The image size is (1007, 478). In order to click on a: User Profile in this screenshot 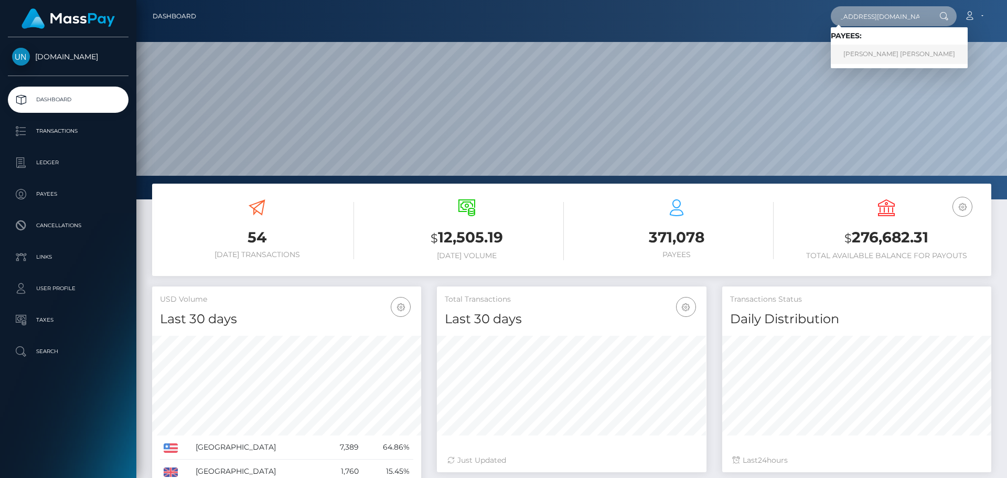, I will do `click(68, 288)`.